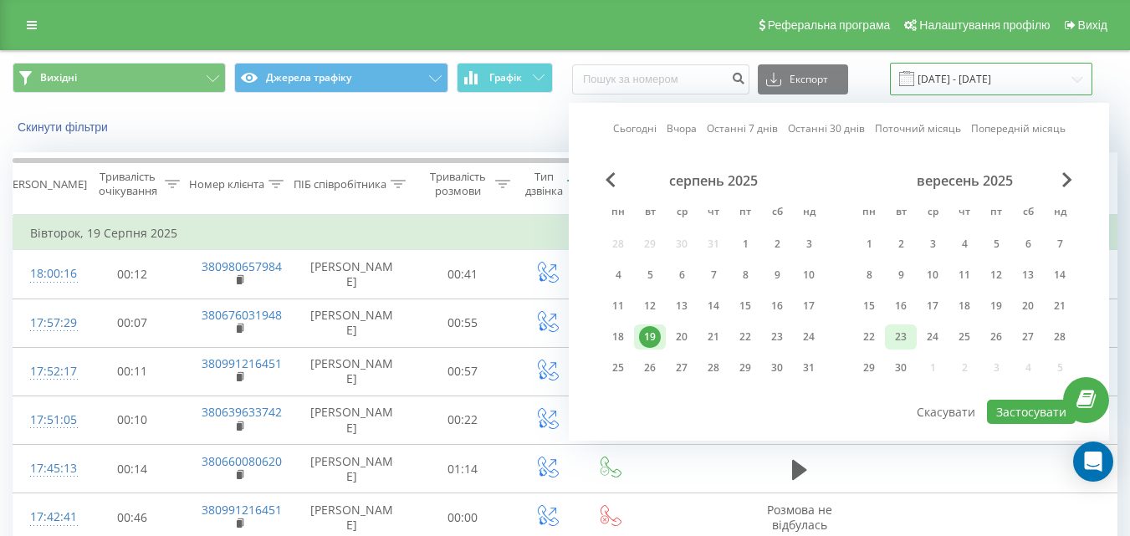  I want to click on button: Скинути фільтри, so click(64, 127).